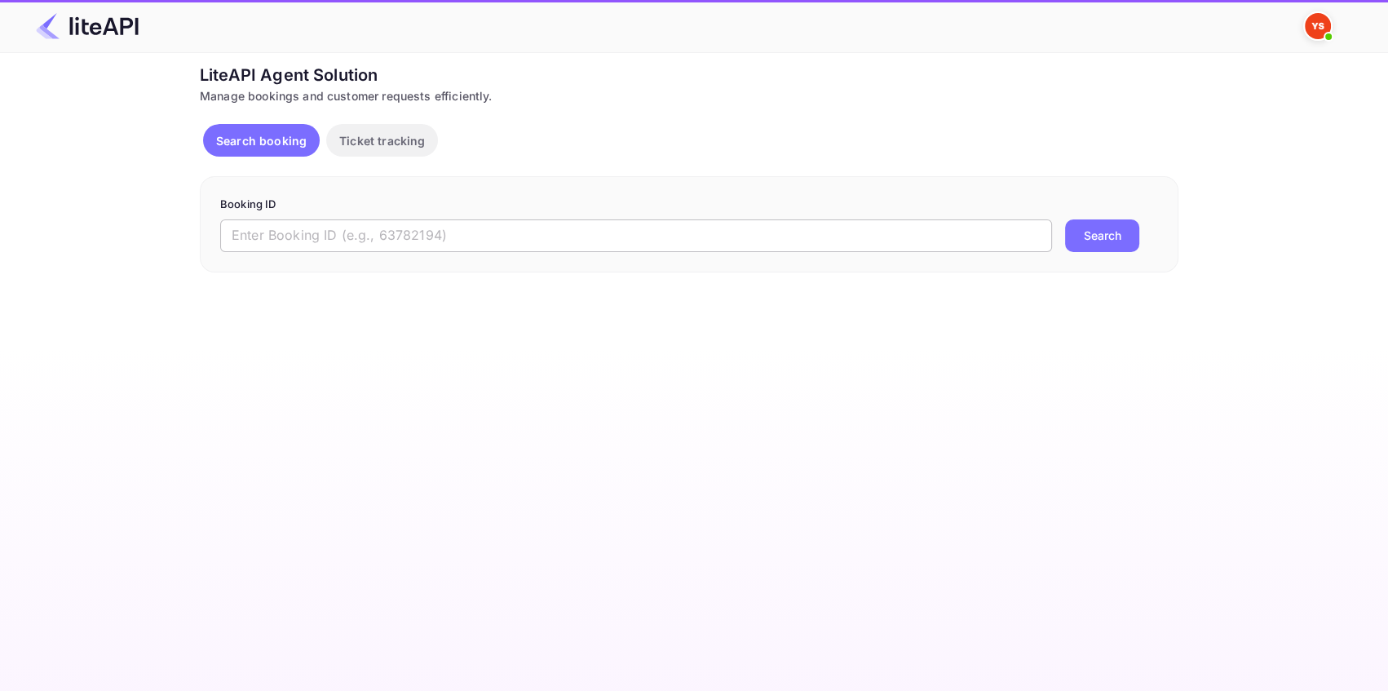 The height and width of the screenshot is (691, 1388). I want to click on button: Search, so click(1102, 236).